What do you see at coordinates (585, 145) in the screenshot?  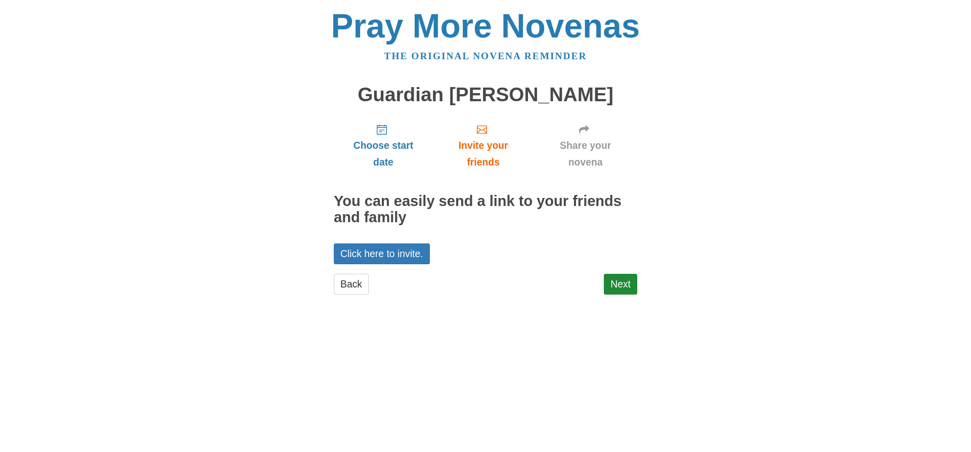 I see `a: Share your novena` at bounding box center [585, 145].